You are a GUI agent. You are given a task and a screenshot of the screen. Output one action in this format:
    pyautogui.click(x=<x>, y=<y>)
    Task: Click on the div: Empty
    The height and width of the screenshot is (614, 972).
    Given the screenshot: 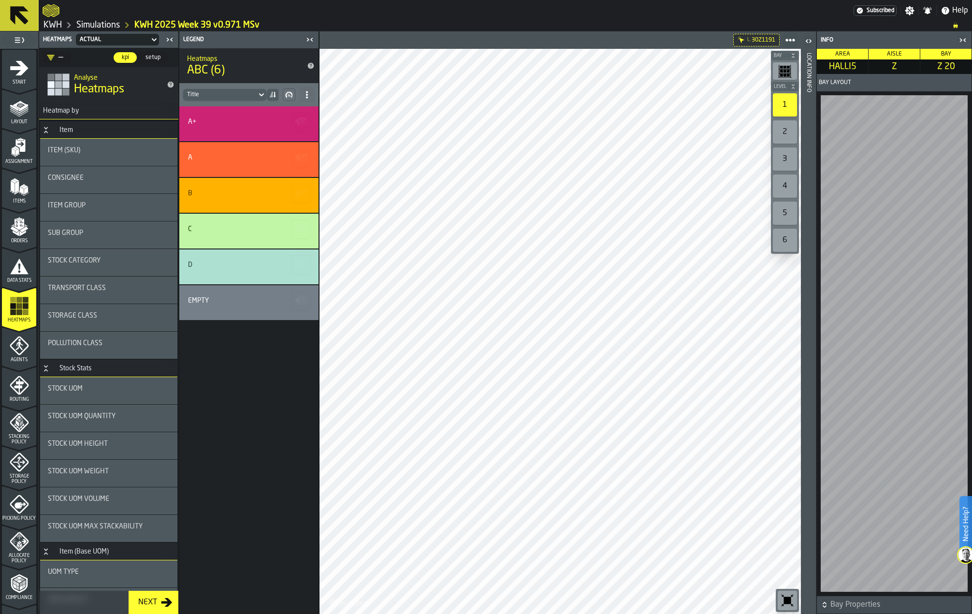 What is the action you would take?
    pyautogui.click(x=198, y=301)
    